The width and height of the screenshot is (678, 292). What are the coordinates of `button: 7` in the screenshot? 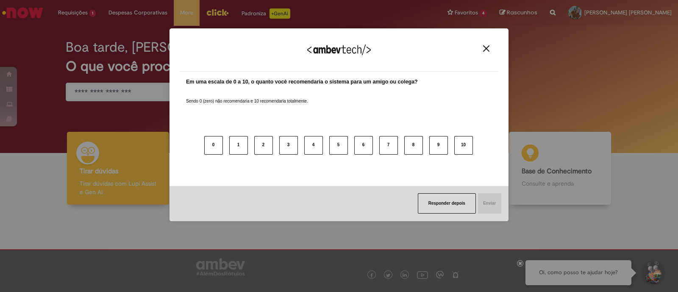 It's located at (389, 145).